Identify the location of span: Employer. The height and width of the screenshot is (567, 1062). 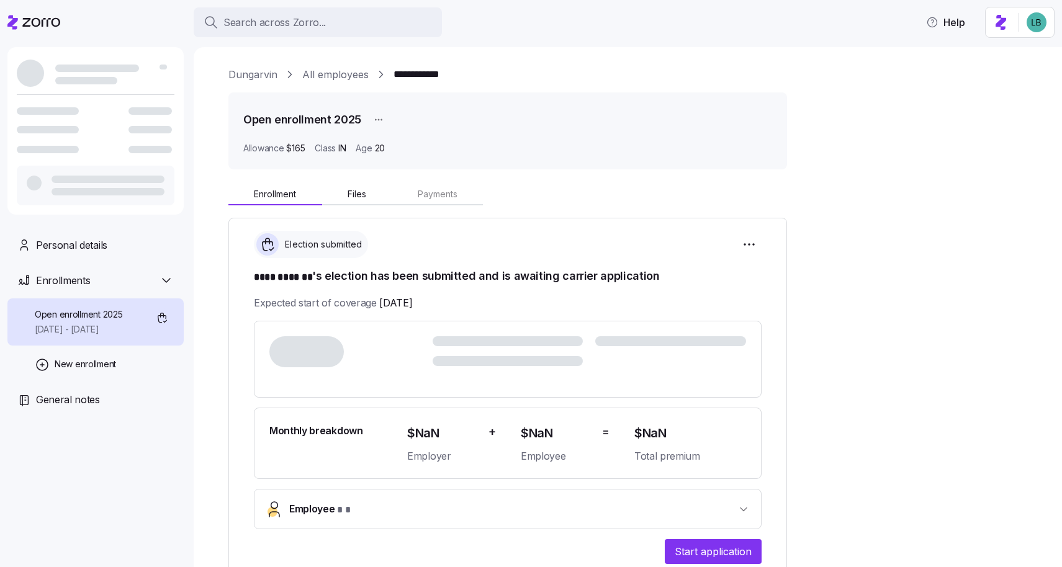
(443, 456).